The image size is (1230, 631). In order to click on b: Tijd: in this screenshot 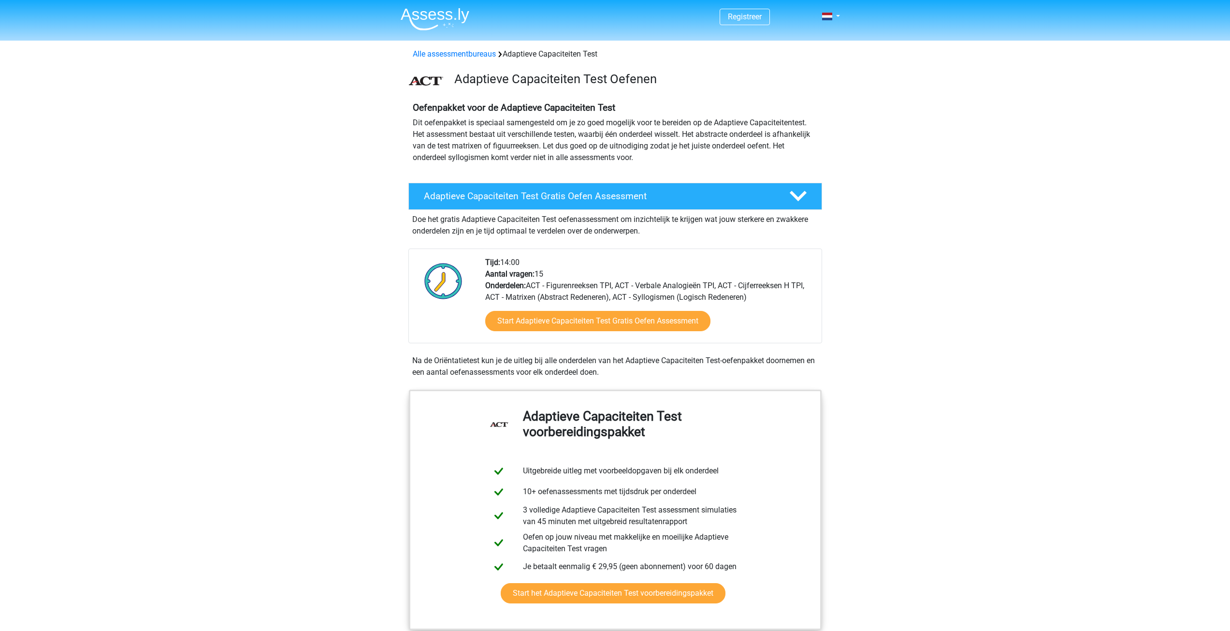, I will do `click(493, 262)`.